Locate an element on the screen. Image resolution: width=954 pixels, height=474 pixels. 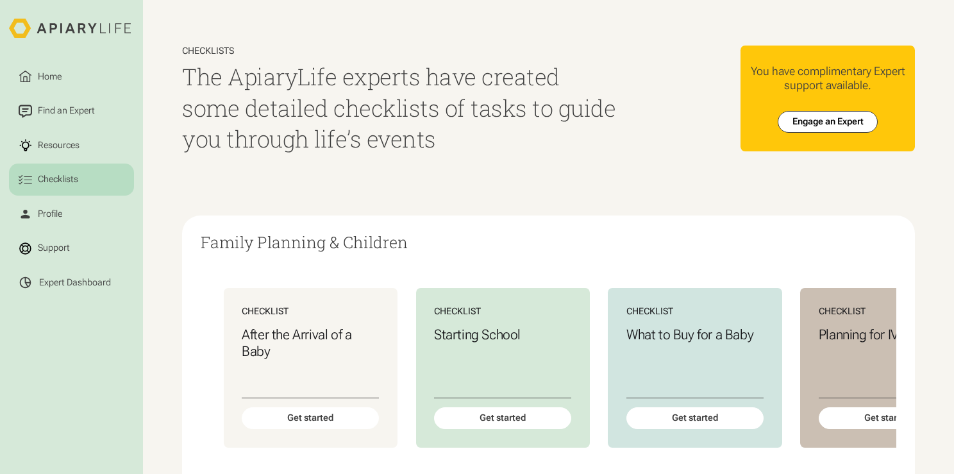
div: Find an Expert is located at coordinates (66, 111).